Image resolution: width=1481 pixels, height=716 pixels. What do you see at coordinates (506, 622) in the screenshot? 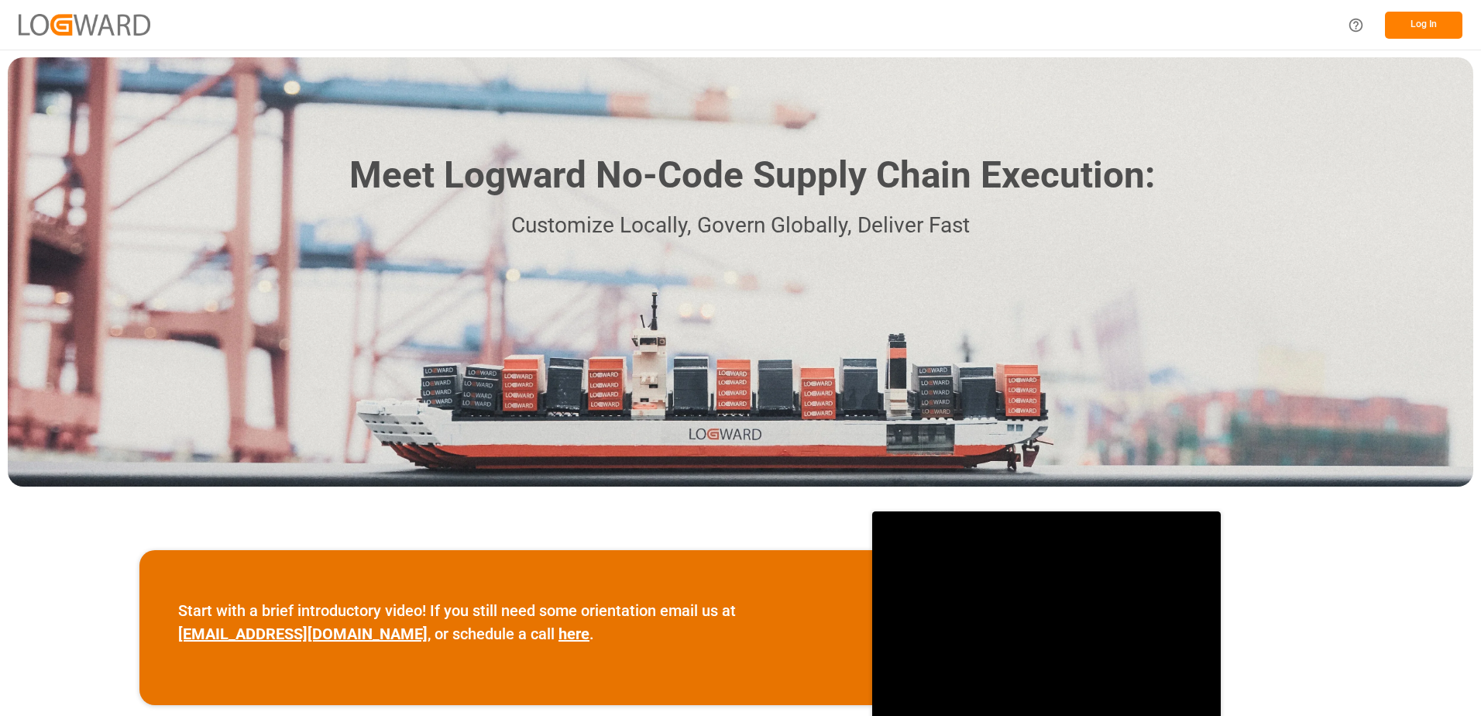
I see `p: Start with a brief introductory video! If you still need some orientation email us at , or schedu...` at bounding box center [506, 622].